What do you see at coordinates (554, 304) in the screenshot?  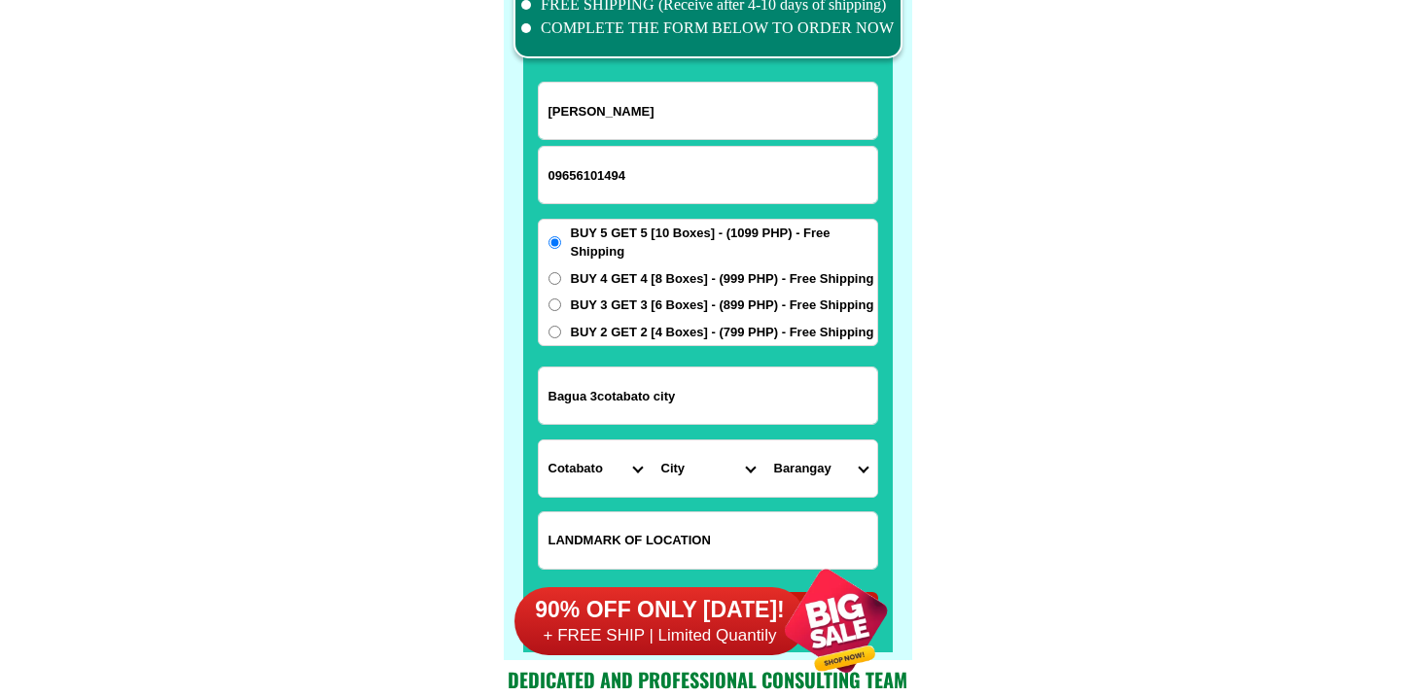 I see `input: BUY 3 GET 3 [6 Boxes] - (899 PHP) - Free Shipping` at bounding box center [554, 304].